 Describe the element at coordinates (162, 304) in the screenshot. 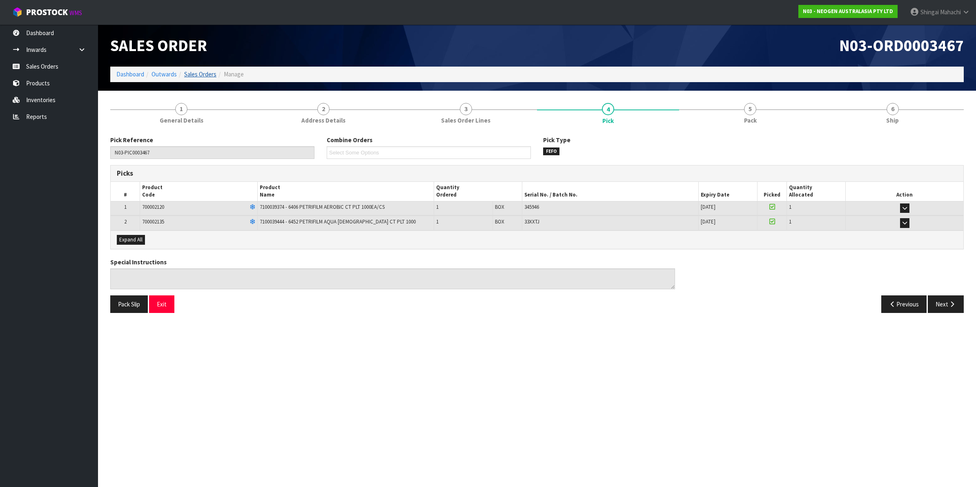

I see `button: Exit` at that location.